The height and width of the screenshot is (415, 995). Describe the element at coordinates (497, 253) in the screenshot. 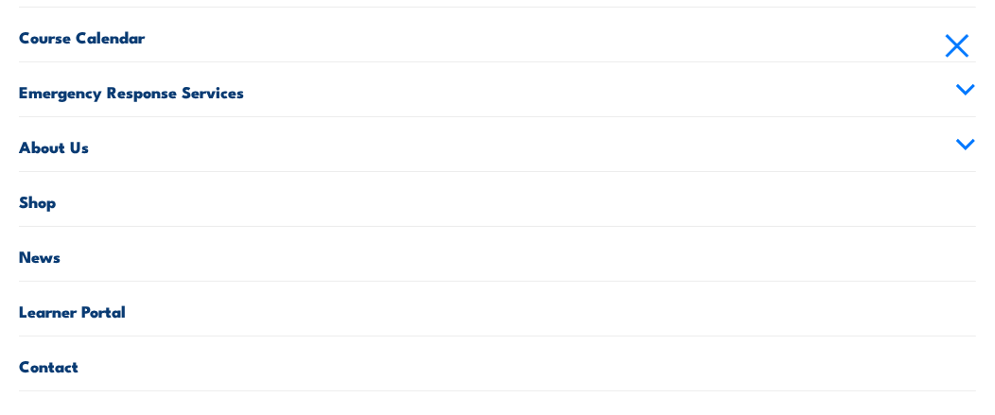

I see `a: News` at that location.